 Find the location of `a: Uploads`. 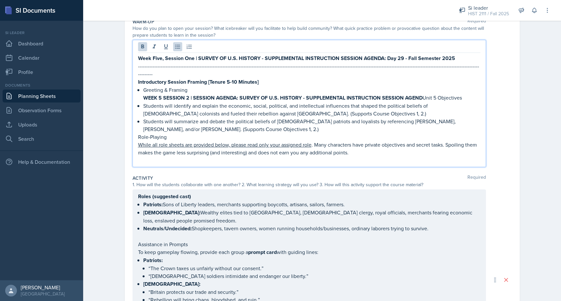

a: Uploads is located at coordinates (42, 125).